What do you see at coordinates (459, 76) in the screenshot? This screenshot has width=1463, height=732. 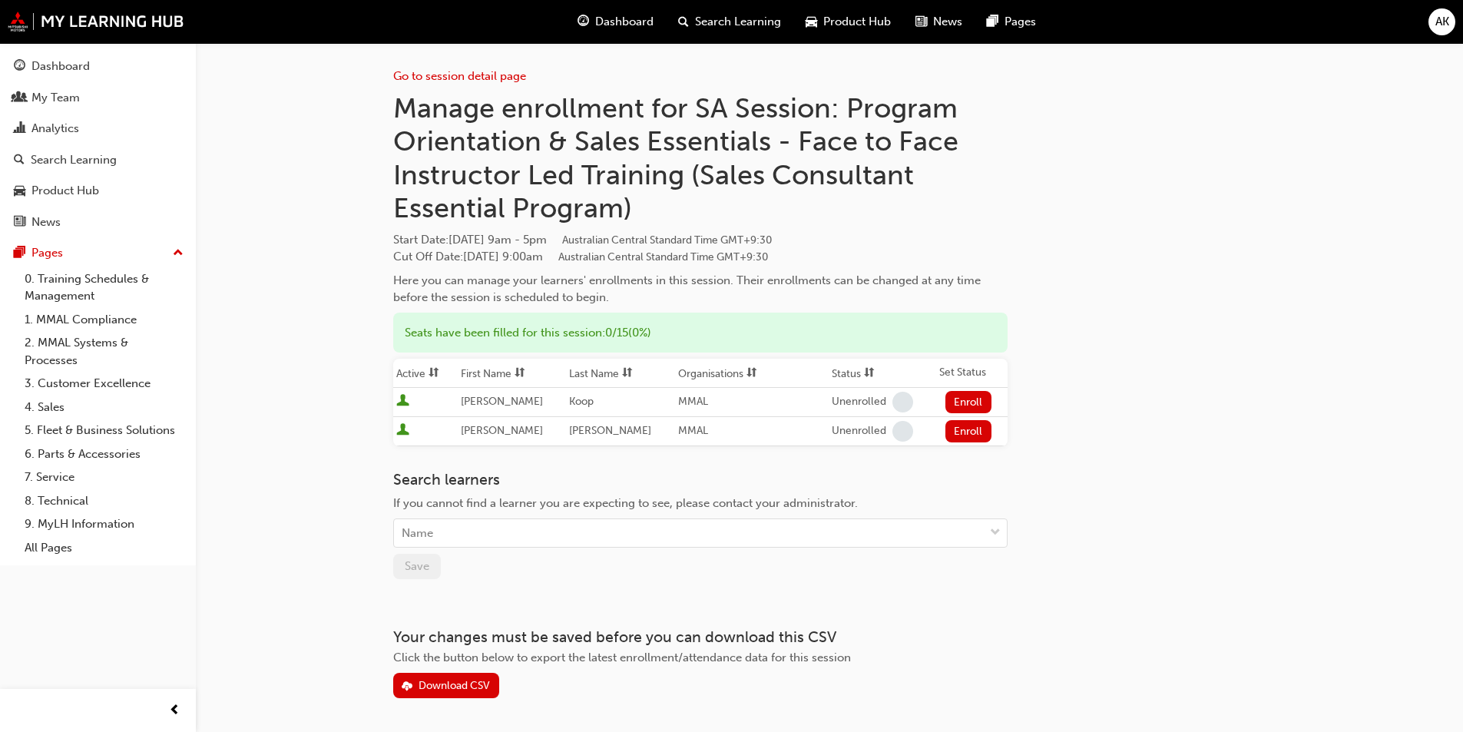 I see `a: Go to session detail page` at bounding box center [459, 76].